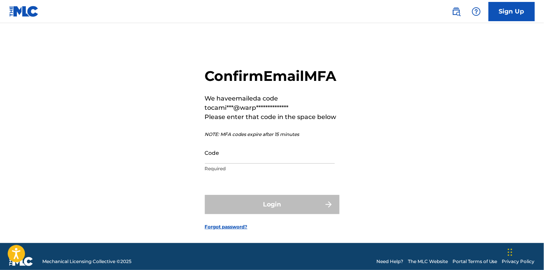  Describe the element at coordinates (476, 12) in the screenshot. I see `div: Help` at that location.